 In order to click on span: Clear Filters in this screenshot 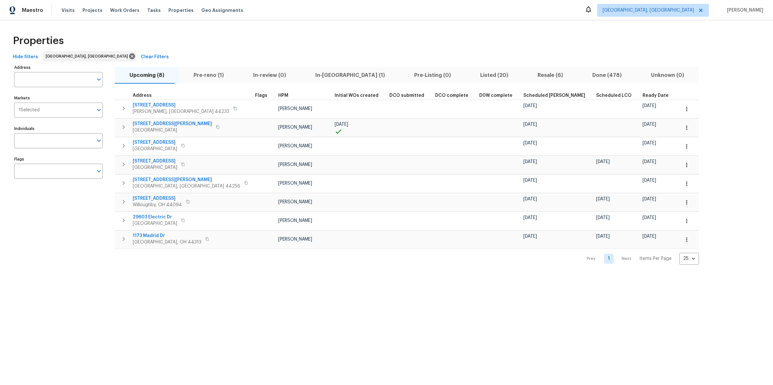, I will do `click(155, 57)`.